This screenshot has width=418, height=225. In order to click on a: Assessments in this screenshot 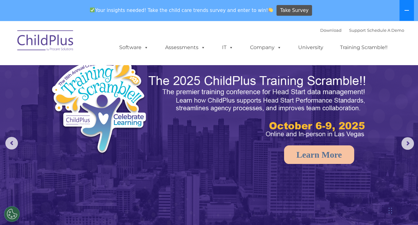, I will do `click(185, 47)`.